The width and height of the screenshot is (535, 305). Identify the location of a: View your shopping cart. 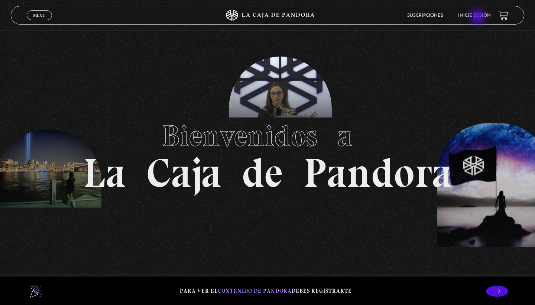
(503, 15).